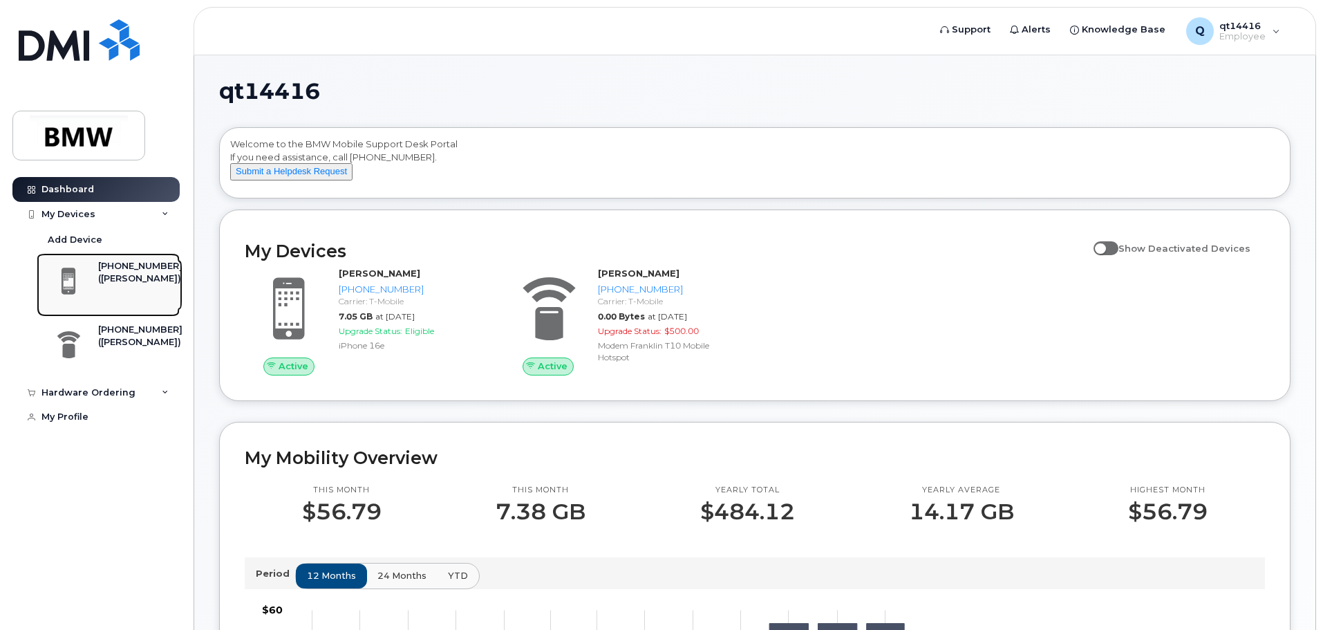 The height and width of the screenshot is (630, 1323). What do you see at coordinates (669, 351) in the screenshot?
I see `div: Modem Franklin T10 Mobile Hotspot` at bounding box center [669, 351].